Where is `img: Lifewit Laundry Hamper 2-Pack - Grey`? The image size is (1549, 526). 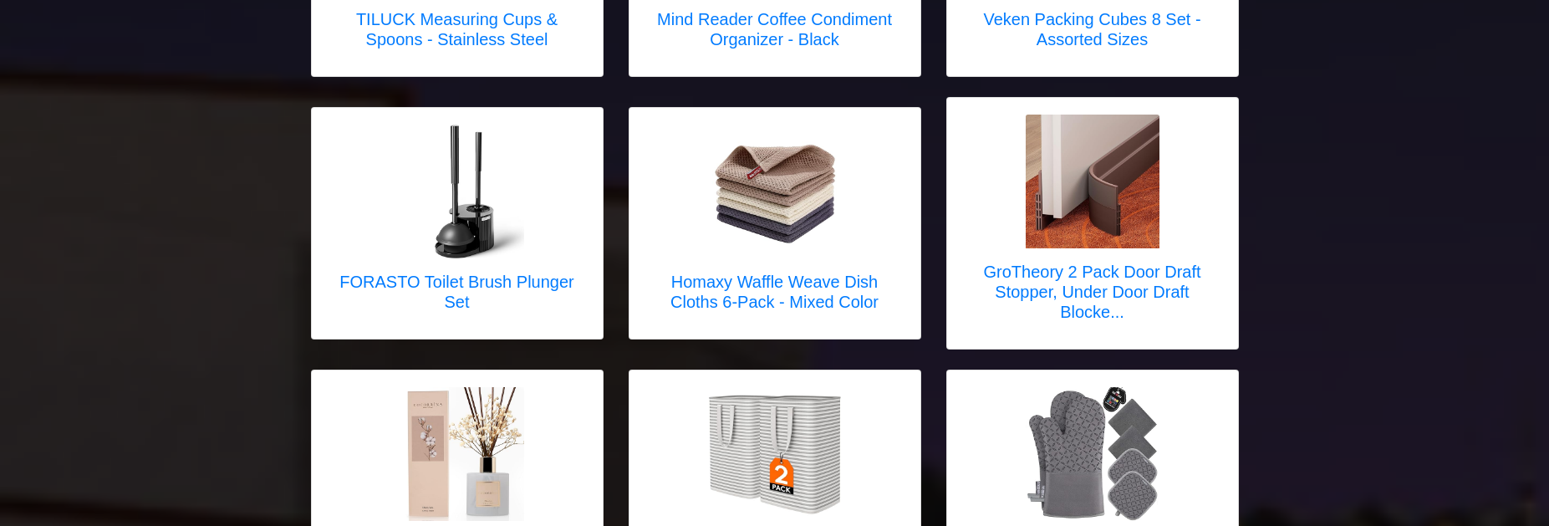
img: Lifewit Laundry Hamper 2-Pack - Grey is located at coordinates (775, 454).